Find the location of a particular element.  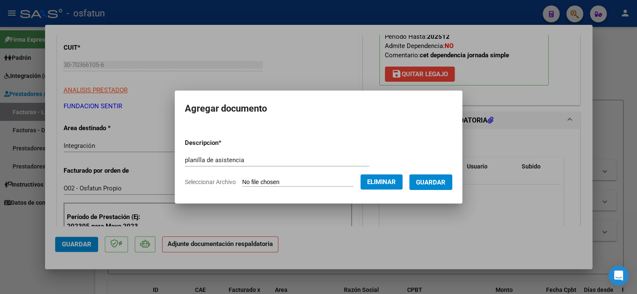

span: Guardar is located at coordinates (431, 182).